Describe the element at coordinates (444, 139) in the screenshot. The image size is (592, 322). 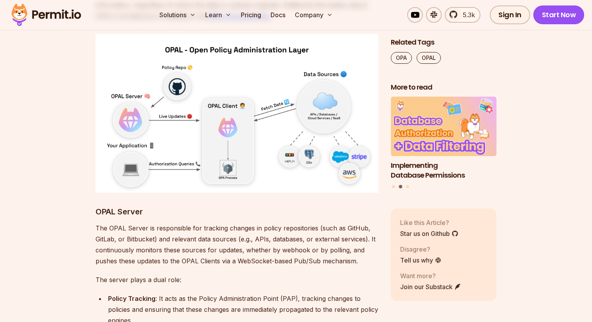
I see `a: Implementing Database PermissionsImplementing Database Permissions` at that location.